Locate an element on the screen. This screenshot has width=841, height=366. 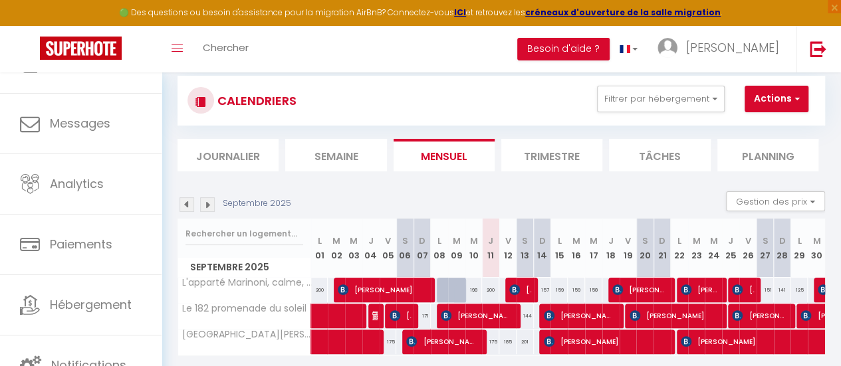
th: 14 is located at coordinates (542, 248).